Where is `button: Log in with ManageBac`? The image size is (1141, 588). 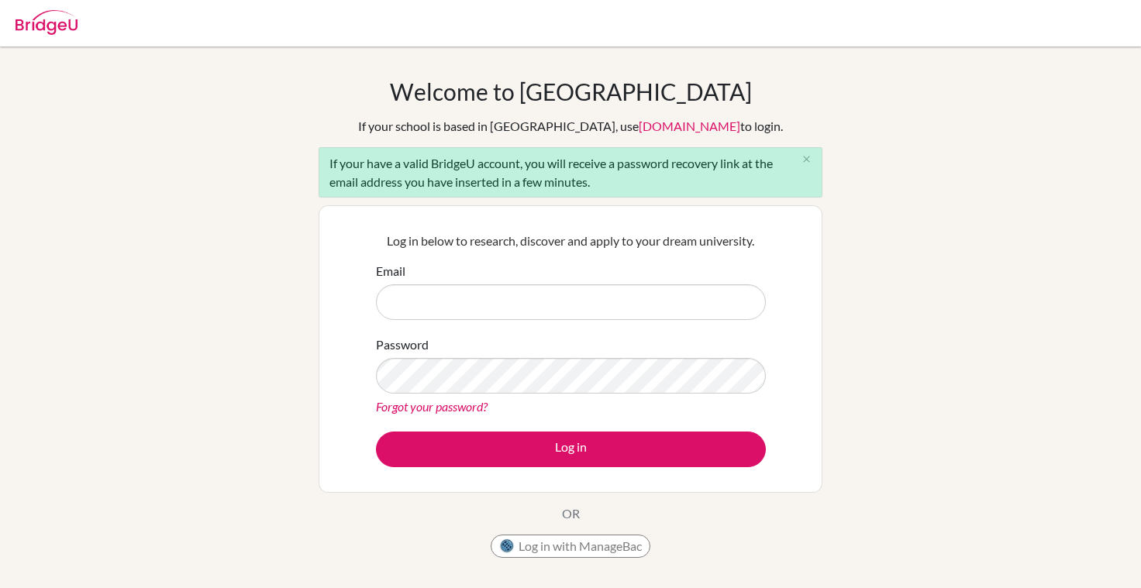
button: Log in with ManageBac is located at coordinates (570, 546).